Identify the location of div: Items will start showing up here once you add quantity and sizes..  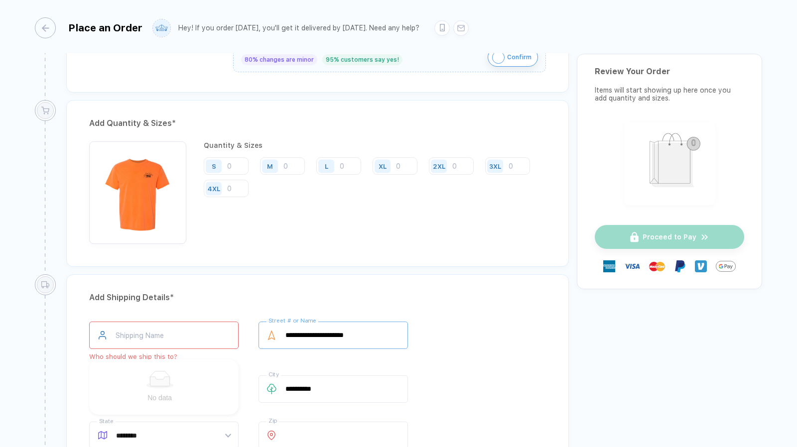
(669, 94).